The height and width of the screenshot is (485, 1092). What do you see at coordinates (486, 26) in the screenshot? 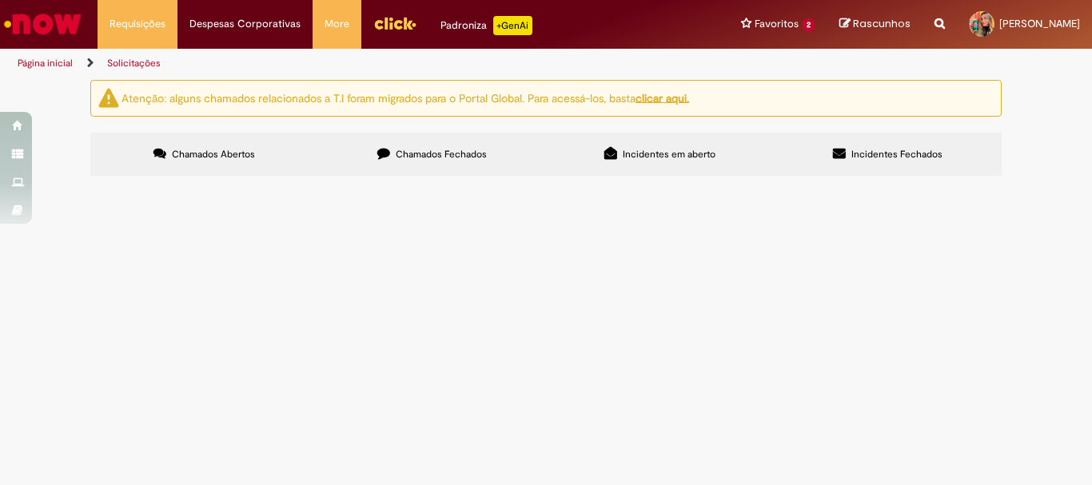
I see `div: Padroniza` at bounding box center [486, 26].